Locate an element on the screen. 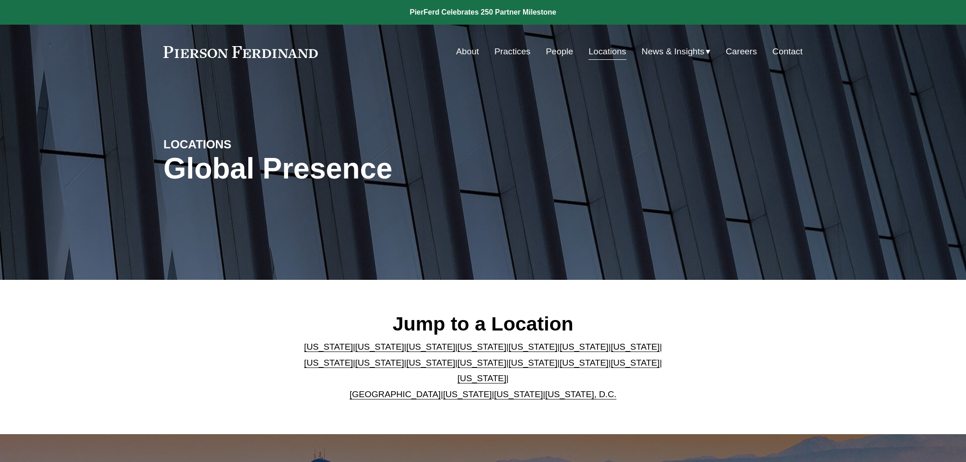 Image resolution: width=966 pixels, height=462 pixels. a: Careers is located at coordinates (742, 52).